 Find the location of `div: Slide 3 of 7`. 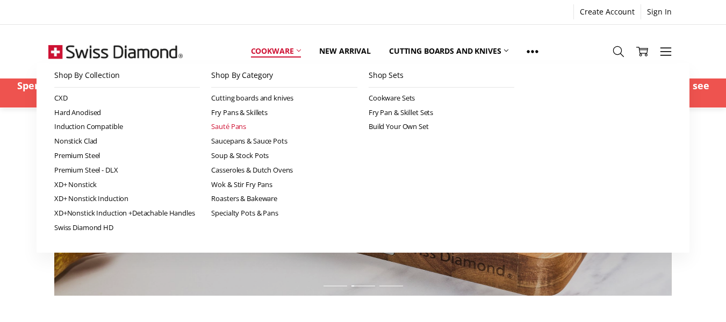

div: Slide 3 of 7 is located at coordinates (362, 286).